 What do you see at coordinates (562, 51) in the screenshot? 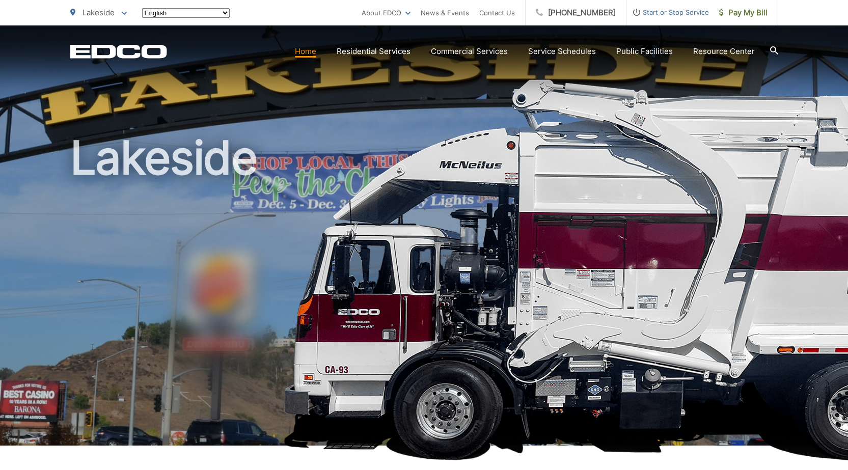
I see `a: Service Schedules` at bounding box center [562, 51].